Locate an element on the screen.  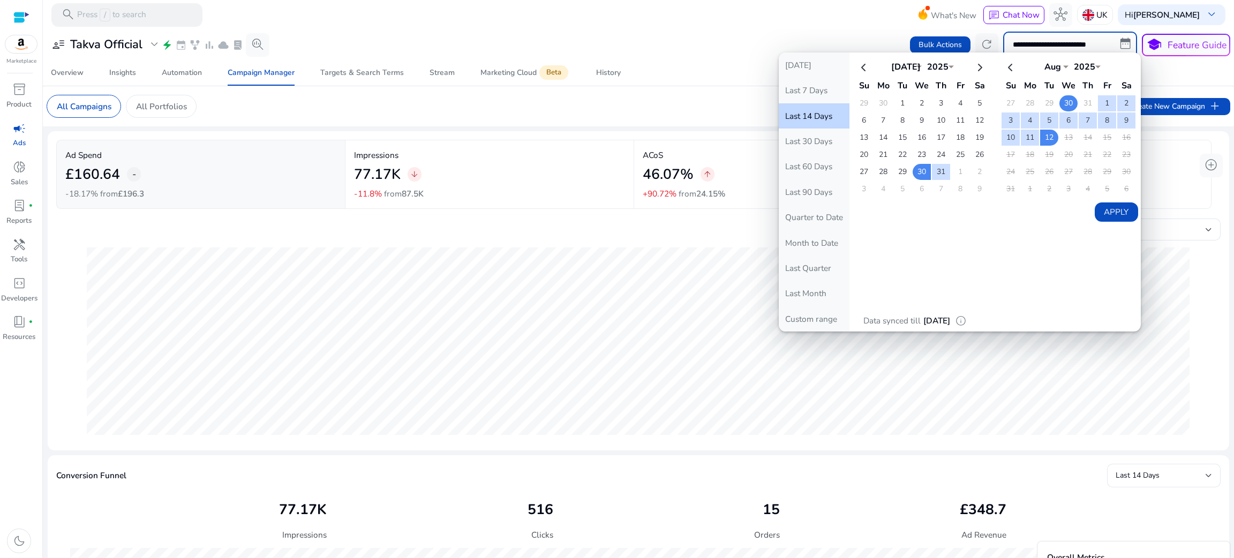
button: schoolFeature Guide is located at coordinates (1186, 45).